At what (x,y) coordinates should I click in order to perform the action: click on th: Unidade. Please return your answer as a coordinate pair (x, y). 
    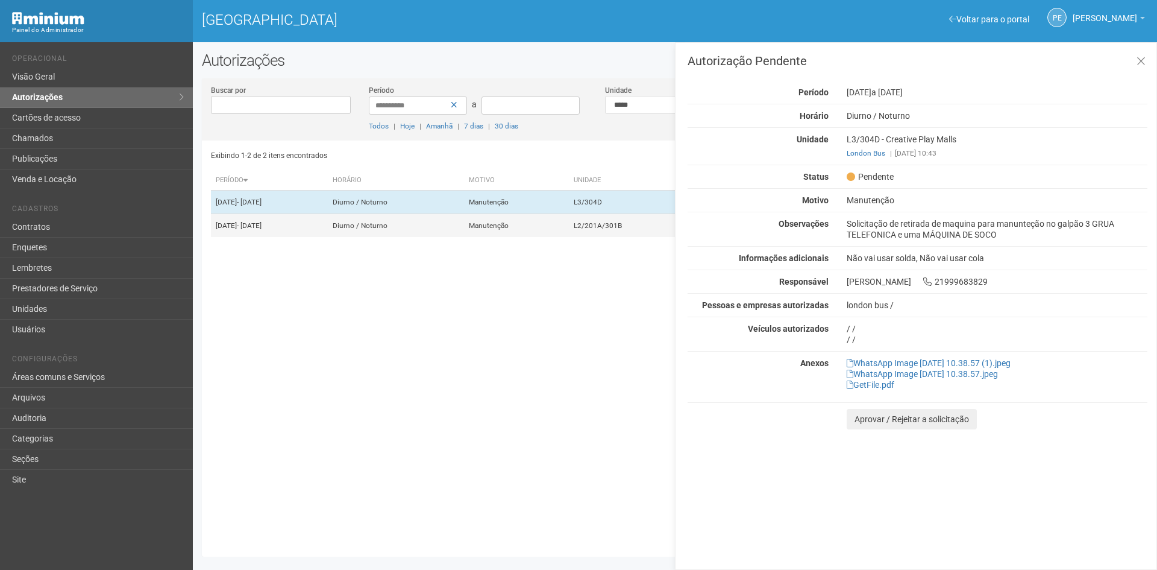
    Looking at the image, I should click on (630, 180).